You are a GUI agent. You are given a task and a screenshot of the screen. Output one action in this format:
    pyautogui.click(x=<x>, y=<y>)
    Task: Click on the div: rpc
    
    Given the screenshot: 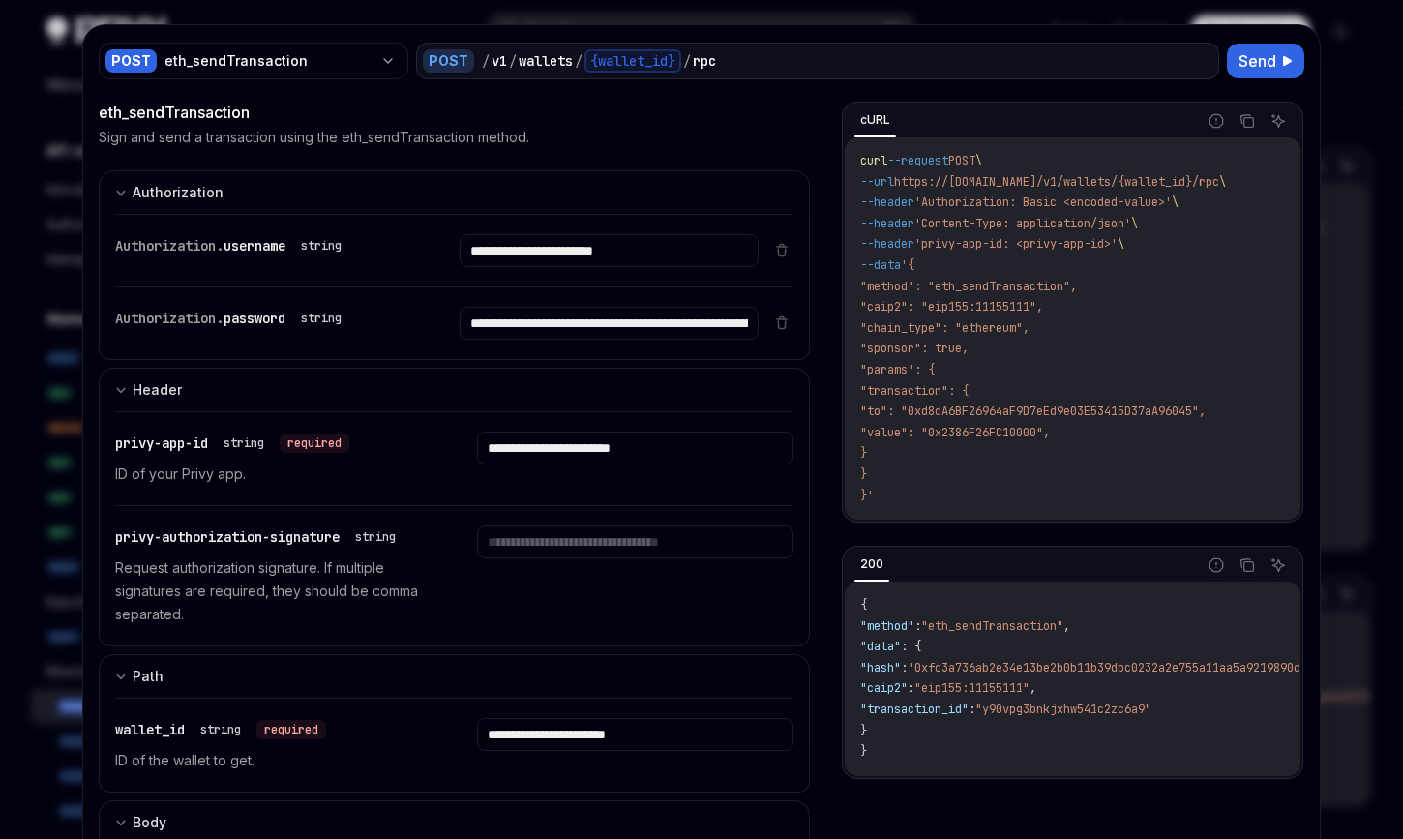 What is the action you would take?
    pyautogui.click(x=705, y=61)
    